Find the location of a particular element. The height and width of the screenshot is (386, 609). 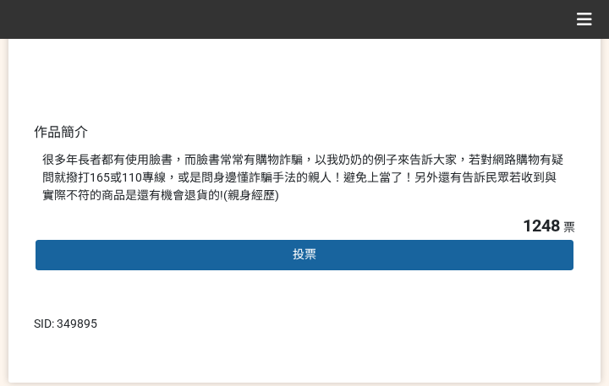

span: SID: 349895 is located at coordinates (65, 324).